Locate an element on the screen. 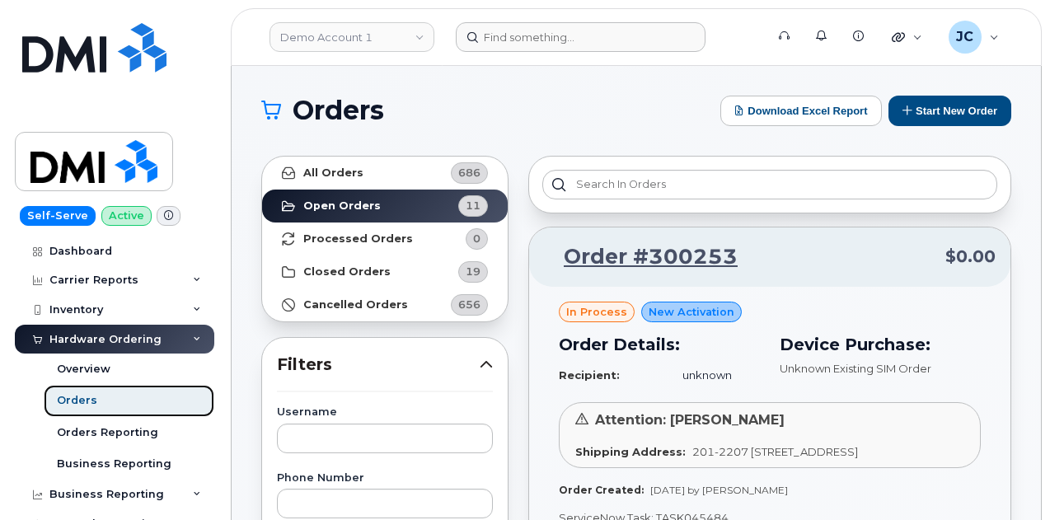 The width and height of the screenshot is (1050, 520). a: Start New Order is located at coordinates (950, 110).